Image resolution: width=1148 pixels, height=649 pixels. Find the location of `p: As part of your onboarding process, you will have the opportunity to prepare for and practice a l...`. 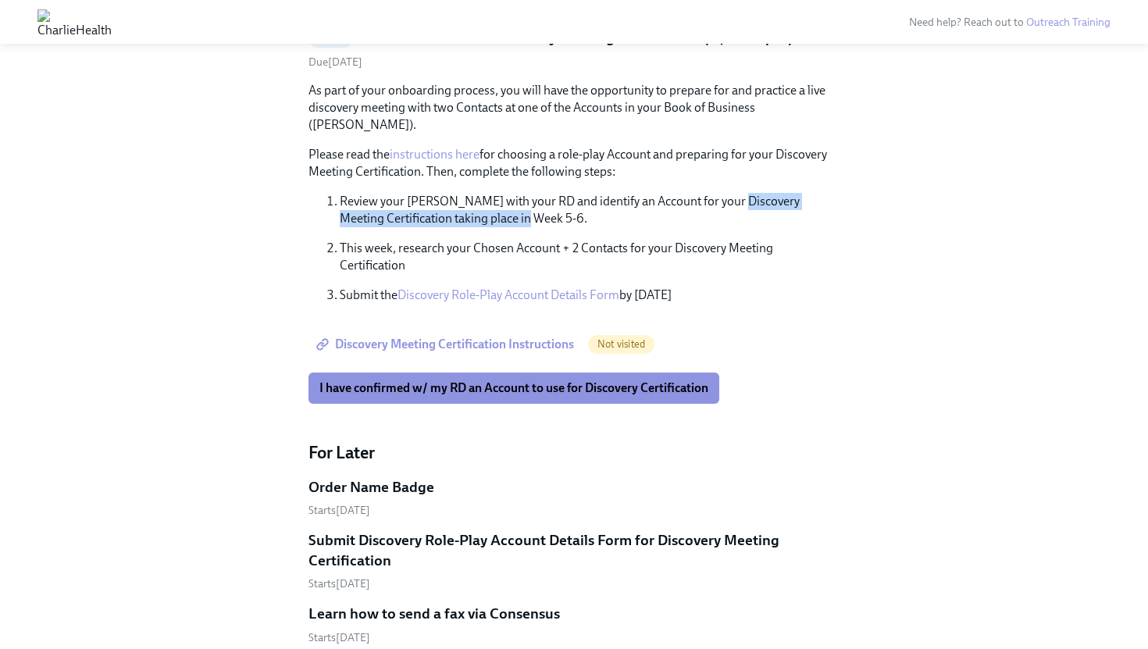

p: As part of your onboarding process, you will have the opportunity to prepare for and practice a l... is located at coordinates (574, 108).